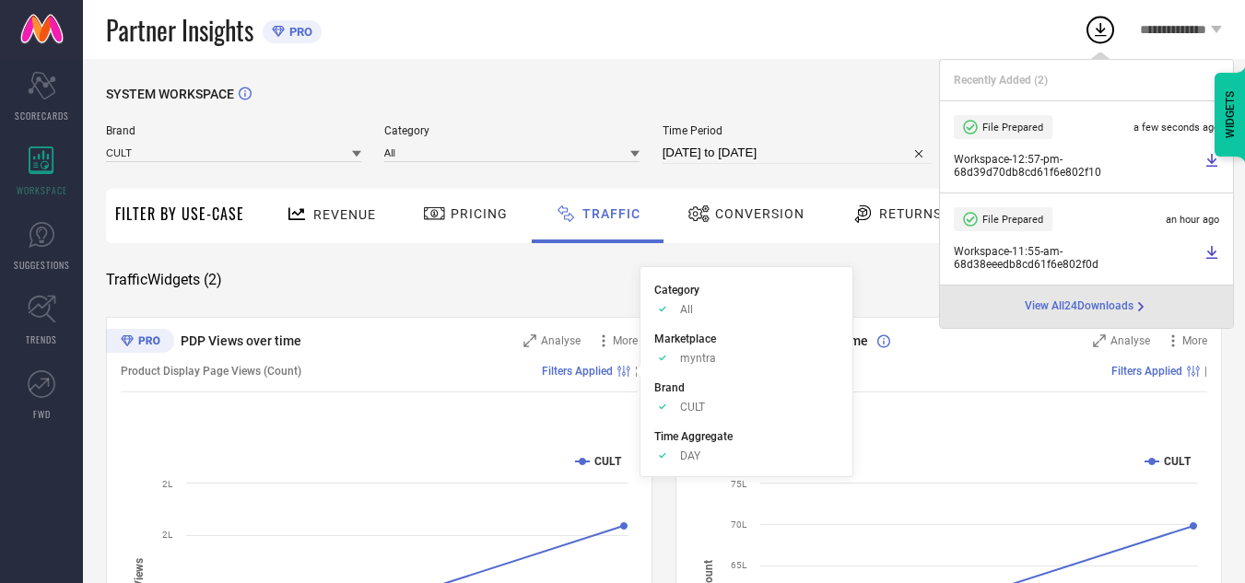  I want to click on span: Product Display Page Views (Count), so click(211, 371).